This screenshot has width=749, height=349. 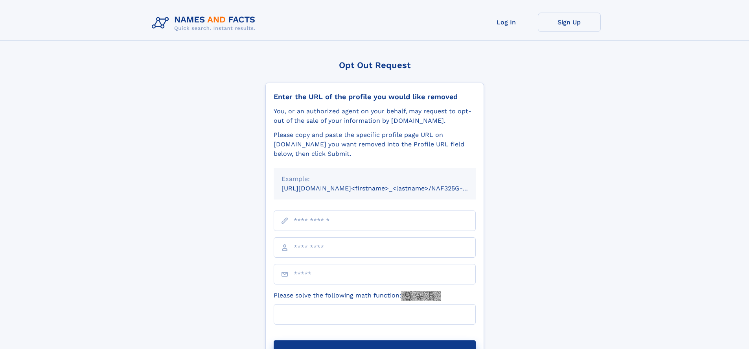 I want to click on label: Please solve the following math function:, so click(x=357, y=296).